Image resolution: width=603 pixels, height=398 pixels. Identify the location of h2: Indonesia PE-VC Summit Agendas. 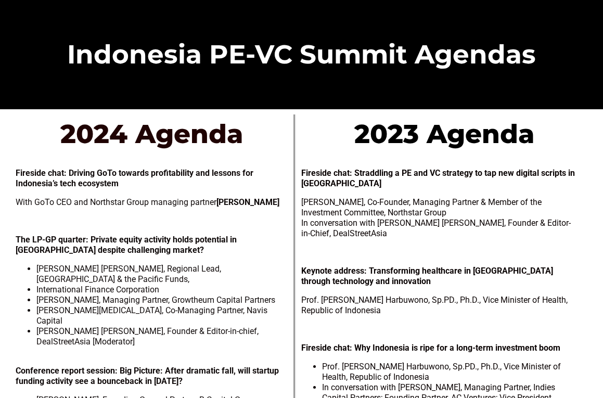
(302, 55).